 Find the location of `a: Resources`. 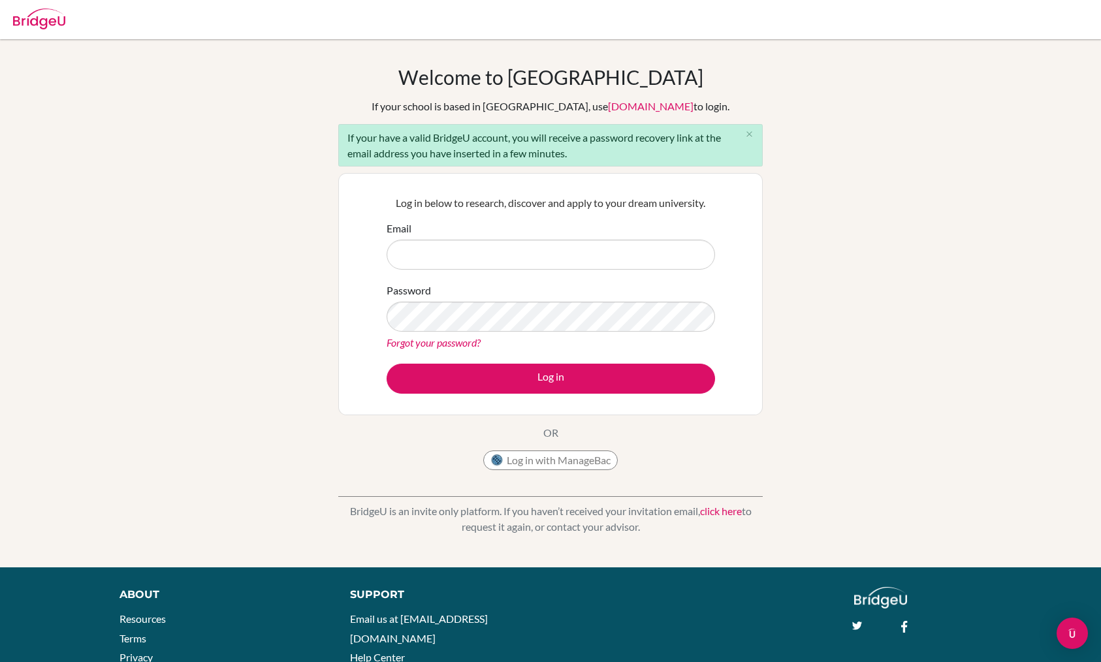

a: Resources is located at coordinates (142, 618).